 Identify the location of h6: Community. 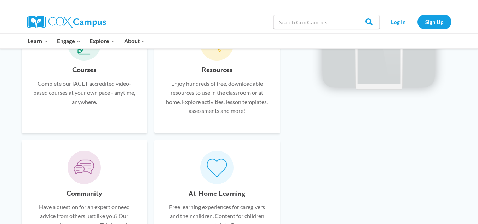
(84, 193).